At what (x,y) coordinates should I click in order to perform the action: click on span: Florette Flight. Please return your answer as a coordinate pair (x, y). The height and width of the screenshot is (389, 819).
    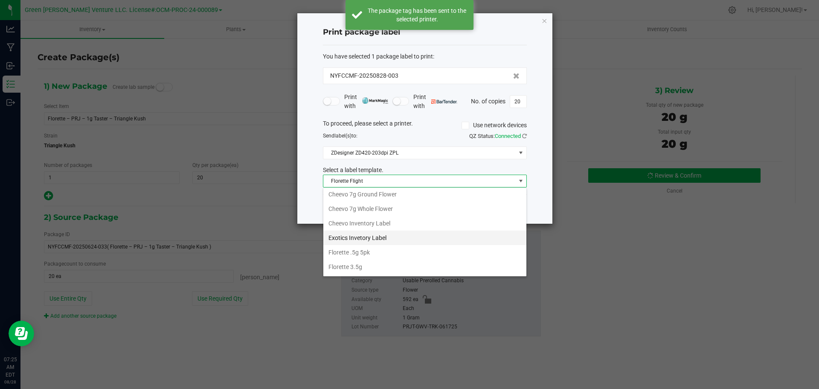
    Looking at the image, I should click on (419, 181).